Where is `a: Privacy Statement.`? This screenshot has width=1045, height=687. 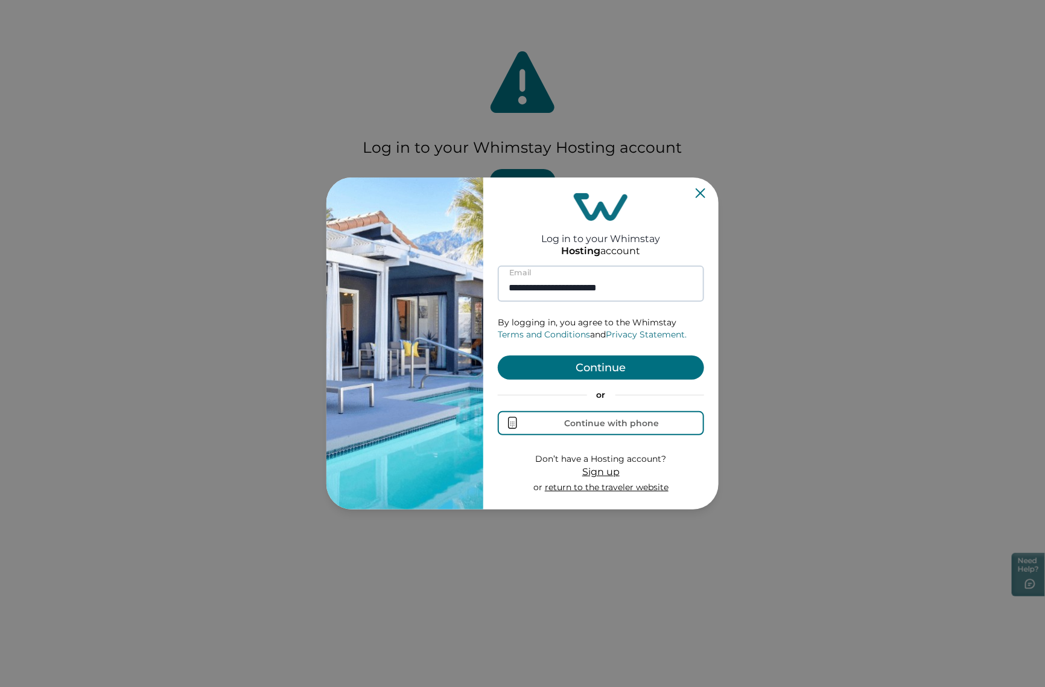 a: Privacy Statement. is located at coordinates (646, 334).